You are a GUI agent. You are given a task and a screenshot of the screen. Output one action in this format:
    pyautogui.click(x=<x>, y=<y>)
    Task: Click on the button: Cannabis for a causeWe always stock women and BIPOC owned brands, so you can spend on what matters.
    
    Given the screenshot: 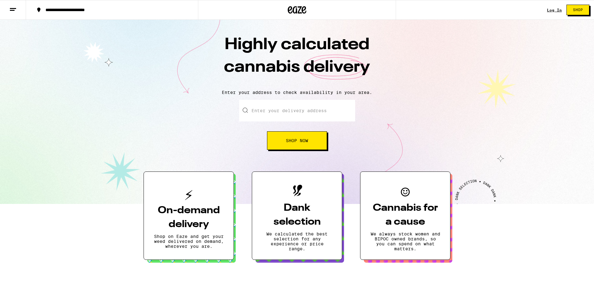 What is the action you would take?
    pyautogui.click(x=405, y=216)
    